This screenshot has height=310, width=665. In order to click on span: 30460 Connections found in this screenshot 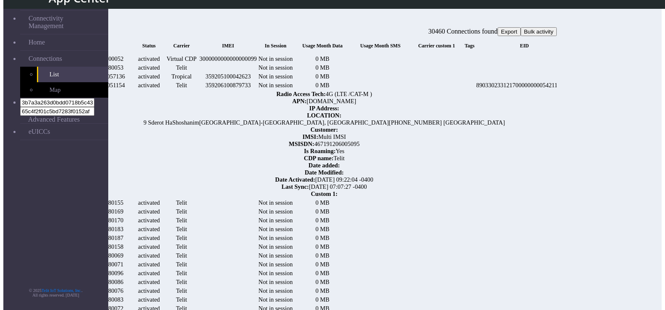, I will do `click(463, 31)`.